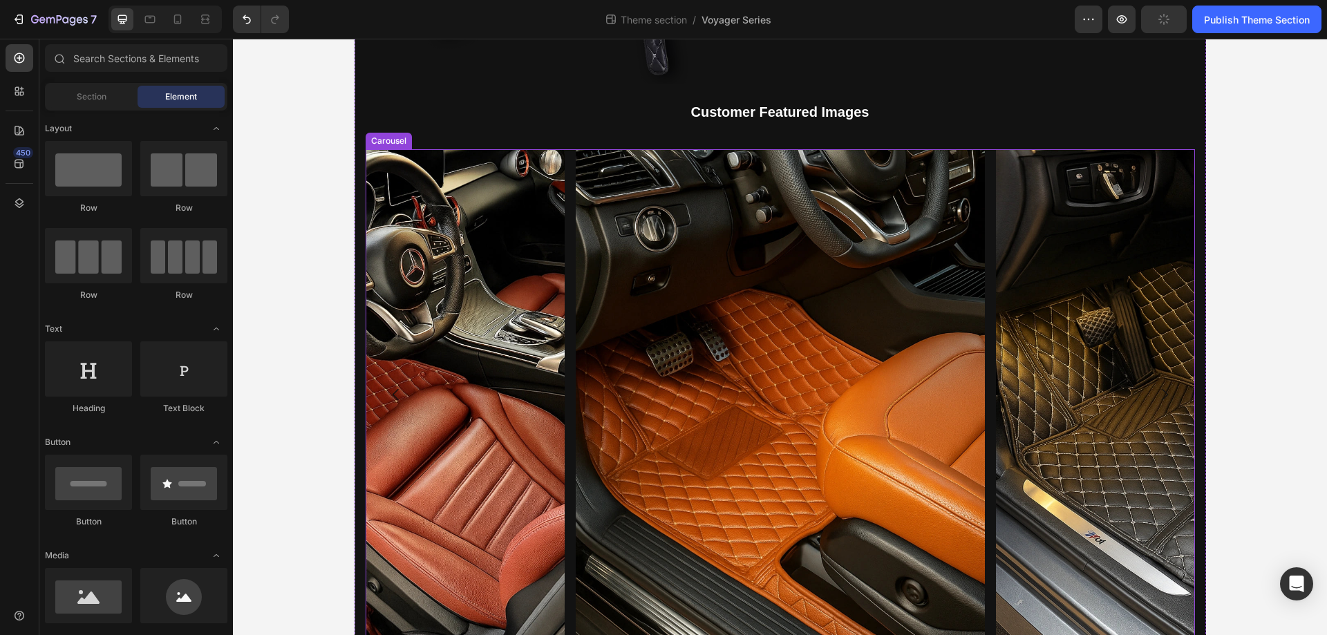  What do you see at coordinates (548, 356) in the screenshot?
I see `img: gempages_581661615628223220-09df74f9-fd32-408e-90fb-88ffbf4a3992.webp` at bounding box center [548, 356].